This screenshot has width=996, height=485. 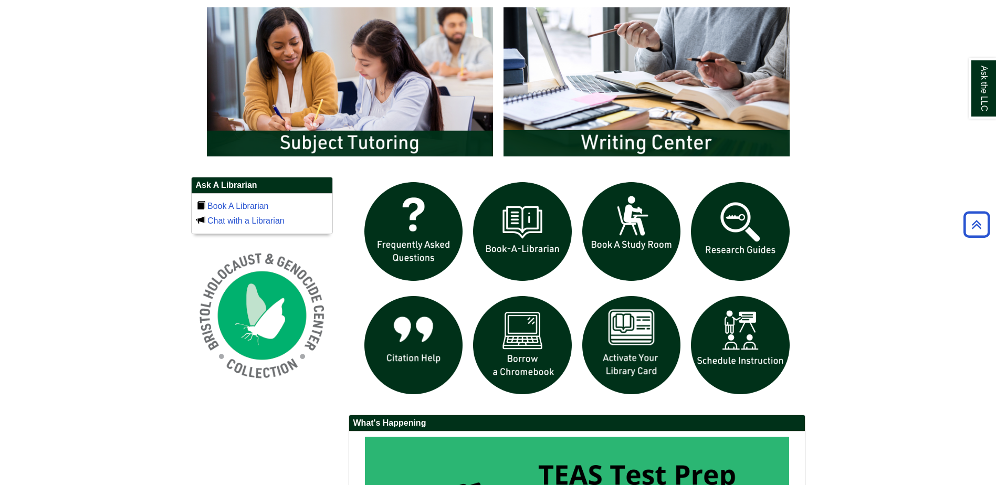 What do you see at coordinates (740, 345) in the screenshot?
I see `img: For faculty. Schedule Library Instruction icon links to form.` at bounding box center [740, 345].